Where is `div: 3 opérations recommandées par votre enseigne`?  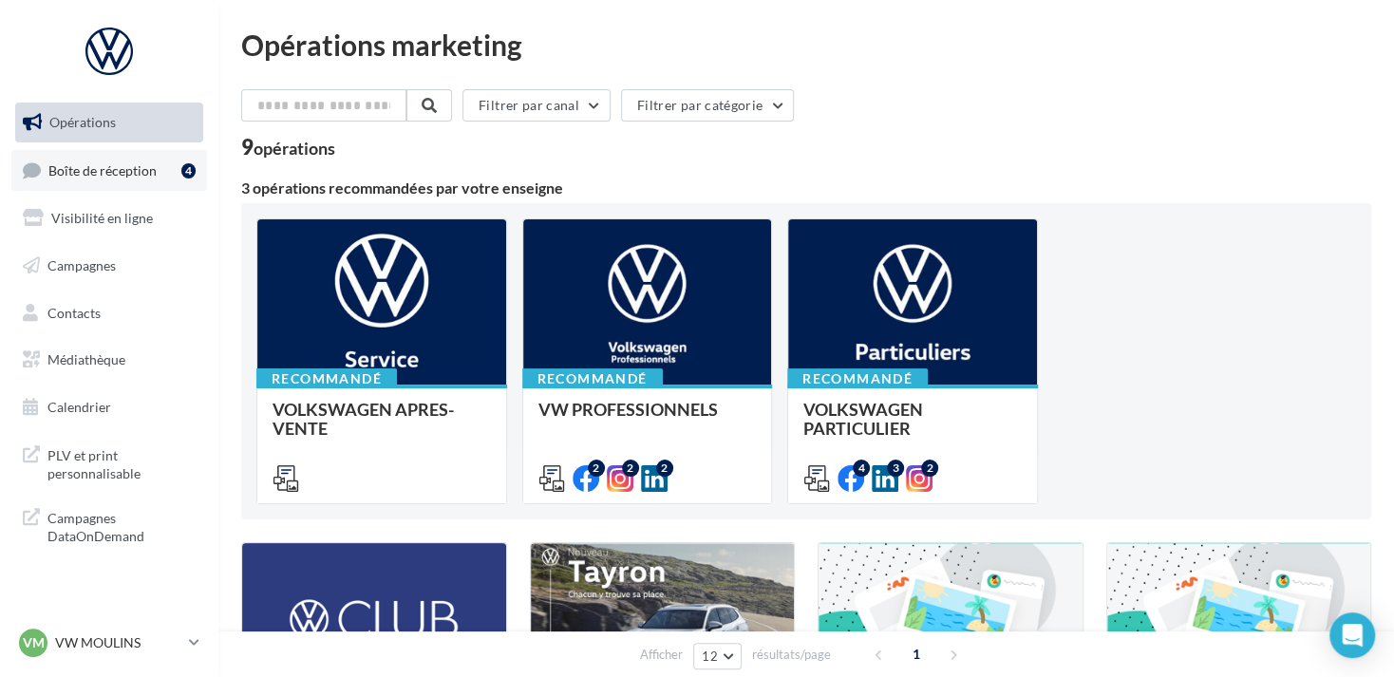
div: 3 opérations recommandées par votre enseigne is located at coordinates (806, 188).